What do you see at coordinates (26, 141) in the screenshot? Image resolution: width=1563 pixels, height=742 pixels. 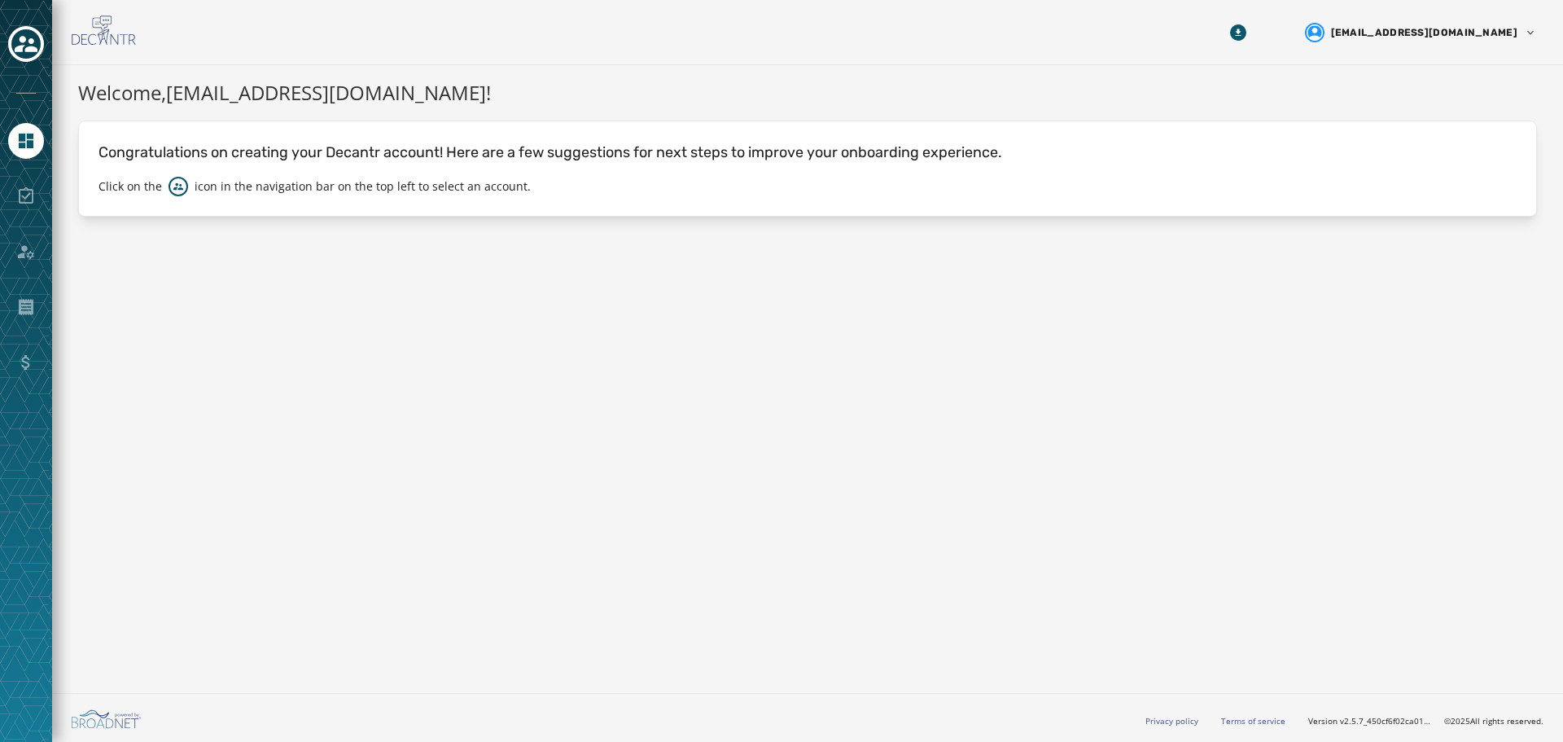 I see `a: Navigate to Home` at bounding box center [26, 141].